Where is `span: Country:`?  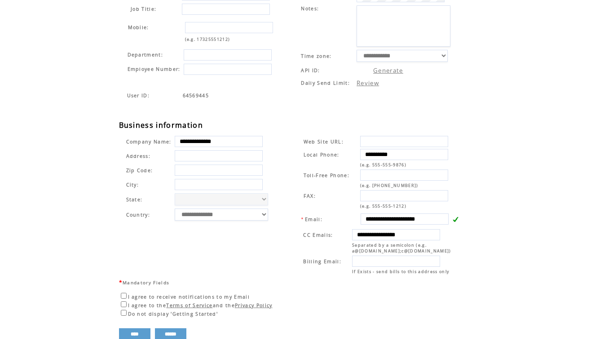
span: Country: is located at coordinates (138, 215).